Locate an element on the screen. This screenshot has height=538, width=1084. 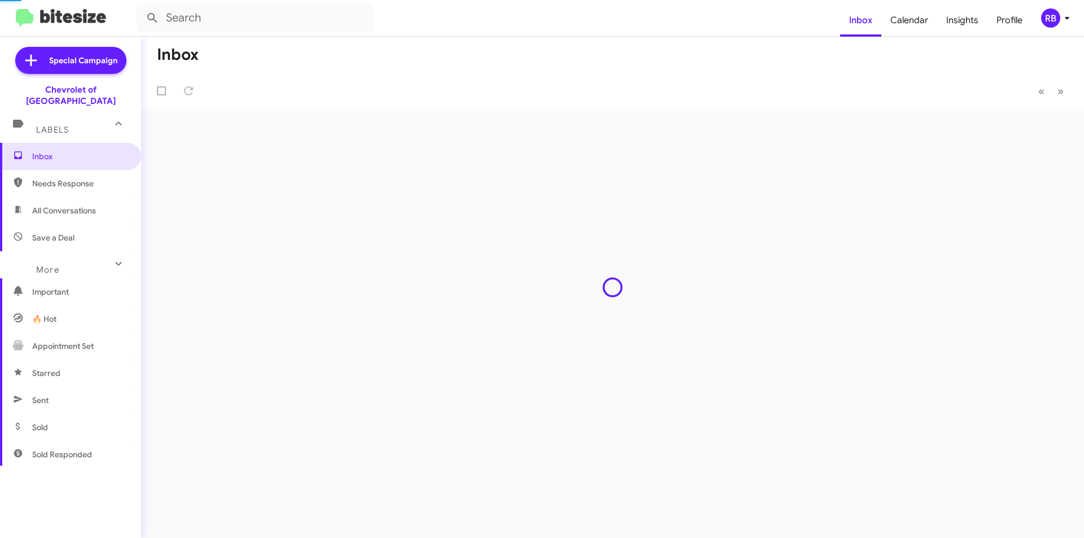
a: Inbox is located at coordinates (861, 20).